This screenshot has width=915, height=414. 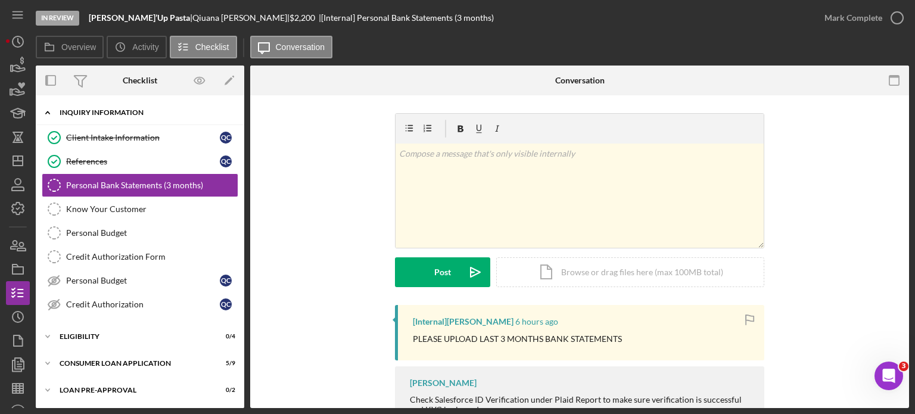 I want to click on a: Personal Budget, so click(x=140, y=233).